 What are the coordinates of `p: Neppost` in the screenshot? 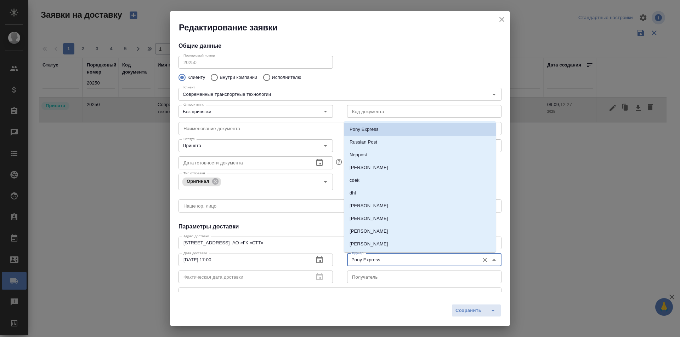 It's located at (358, 155).